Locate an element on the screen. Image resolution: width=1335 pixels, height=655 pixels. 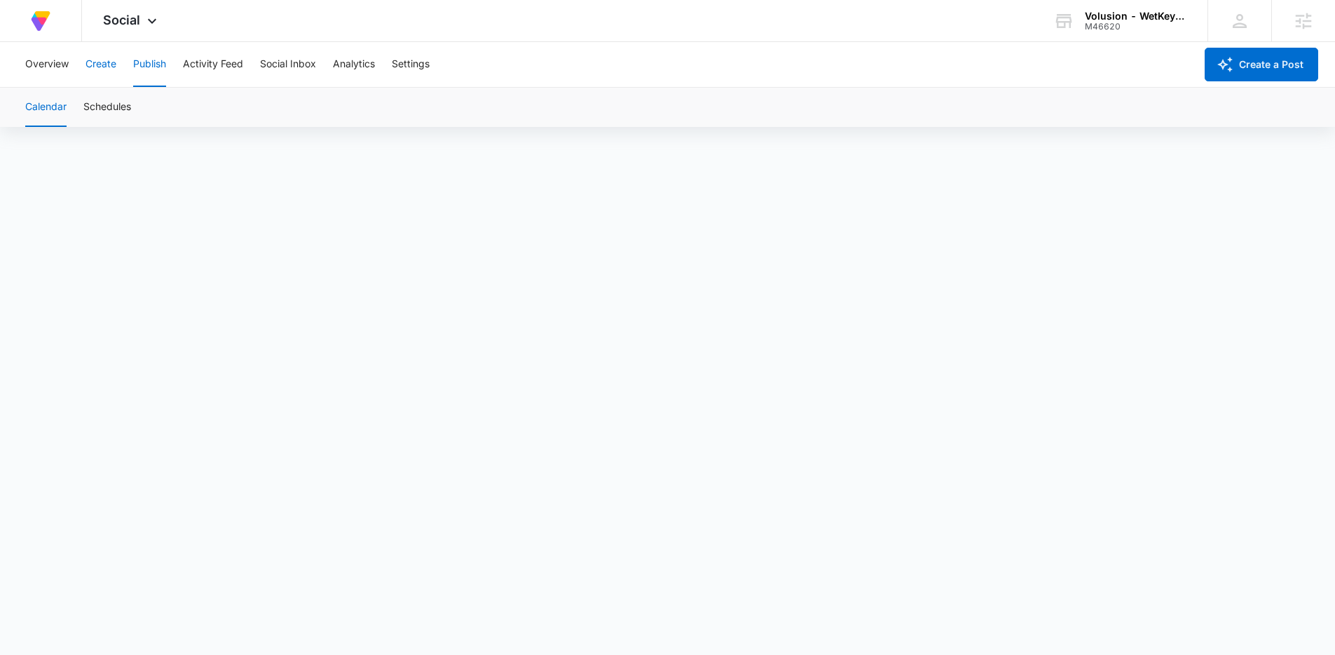
button: Publish is located at coordinates (149, 64).